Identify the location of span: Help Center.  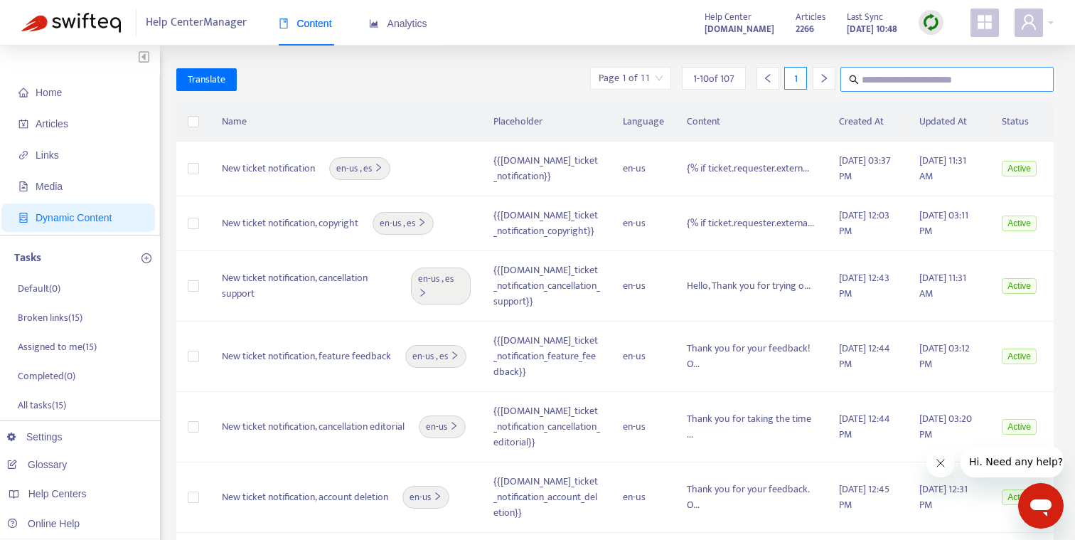
(728, 17).